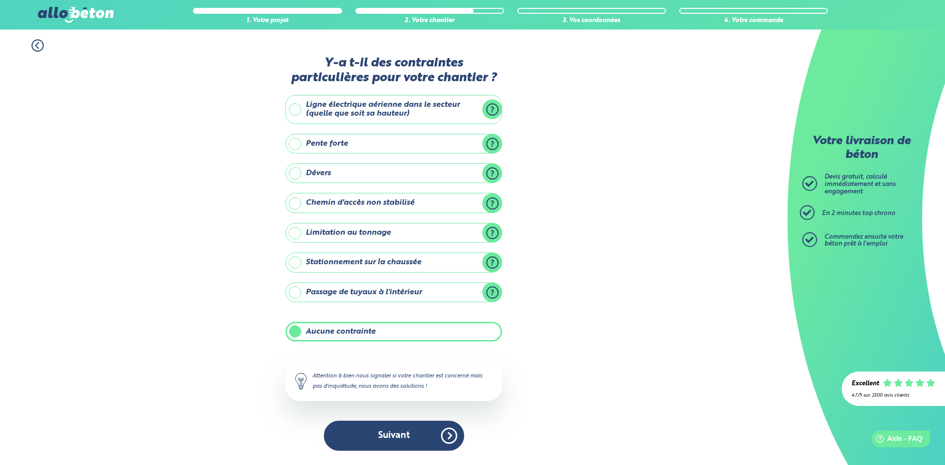 This screenshot has width=945, height=465. Describe the element at coordinates (394, 381) in the screenshot. I see `div: Attention à bien nous signaler si votre chantier est concerné mais pas d'inquiétude, nous avons d...` at that location.